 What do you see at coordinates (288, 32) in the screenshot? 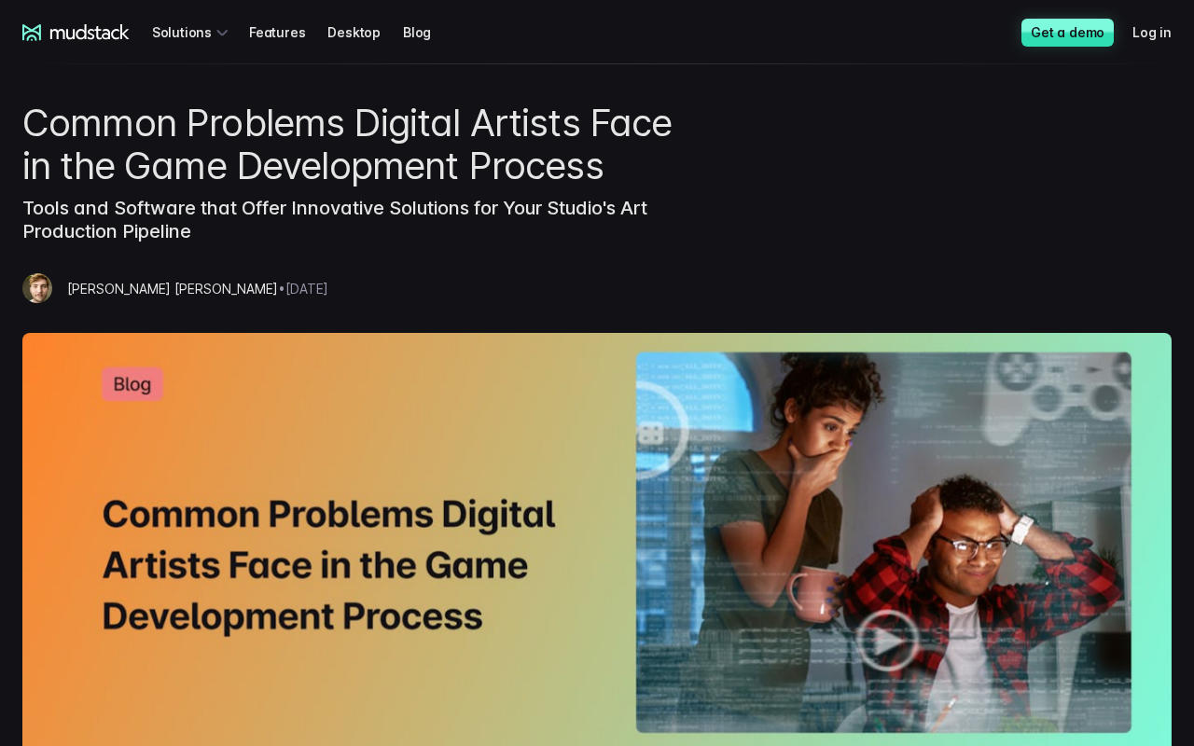
I see `a: Features` at bounding box center [288, 32].